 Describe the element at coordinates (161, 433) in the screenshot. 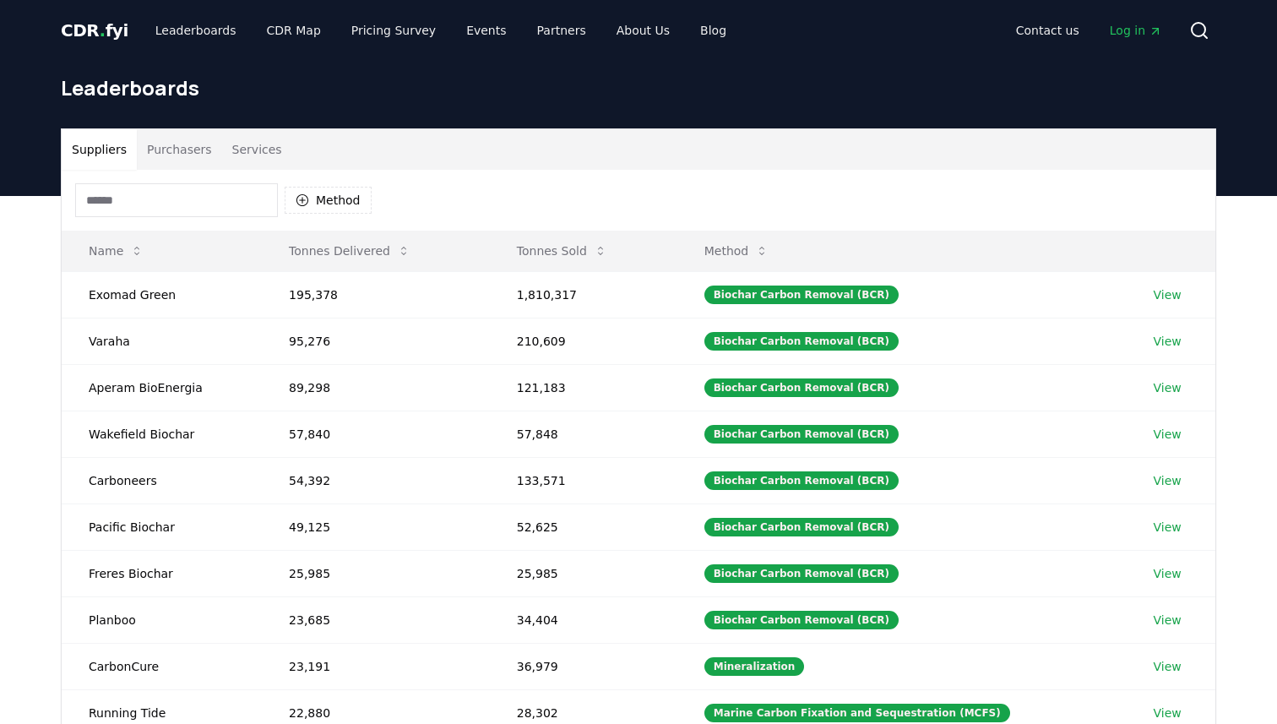

I see `td: Wakefield Biochar` at that location.